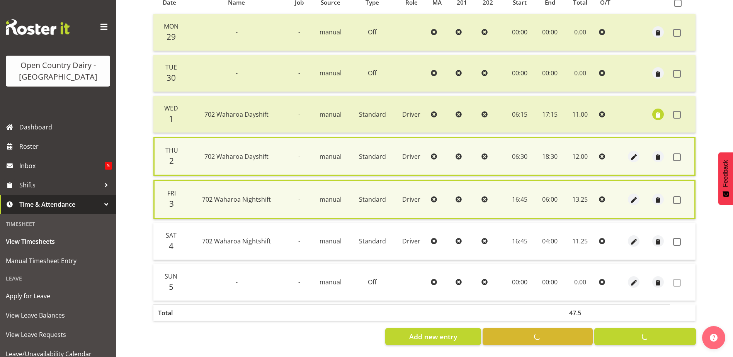 Image resolution: width=733 pixels, height=357 pixels. I want to click on a: View Leave Balances, so click(58, 316).